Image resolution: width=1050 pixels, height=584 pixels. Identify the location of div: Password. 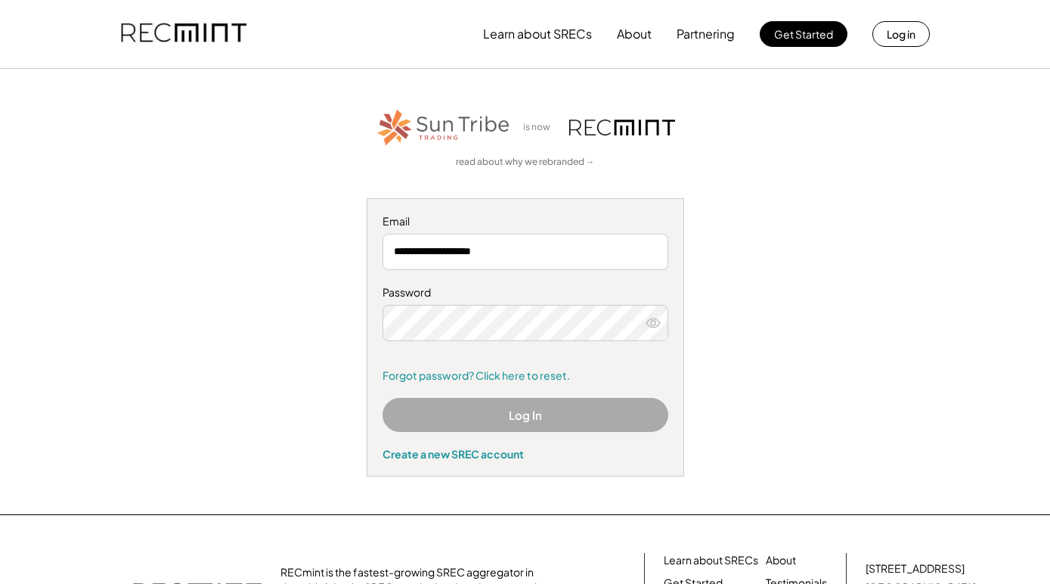
(526, 293).